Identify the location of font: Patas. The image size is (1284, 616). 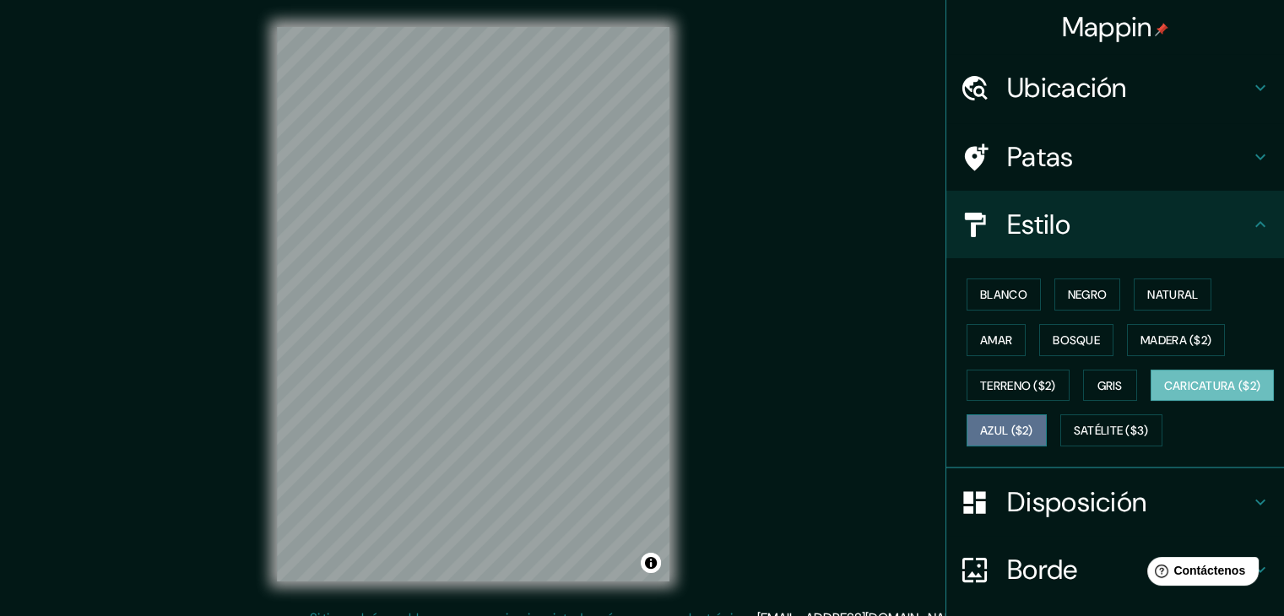
(1040, 157).